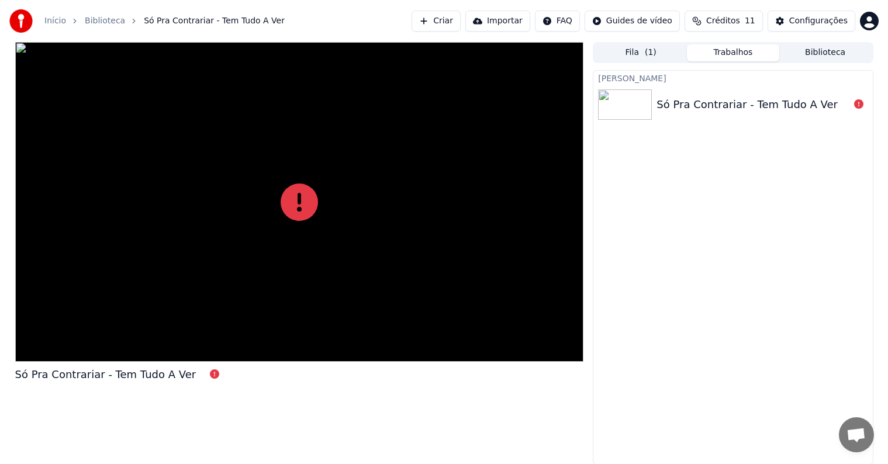 Image resolution: width=888 pixels, height=464 pixels. Describe the element at coordinates (55, 21) in the screenshot. I see `a: Início` at that location.